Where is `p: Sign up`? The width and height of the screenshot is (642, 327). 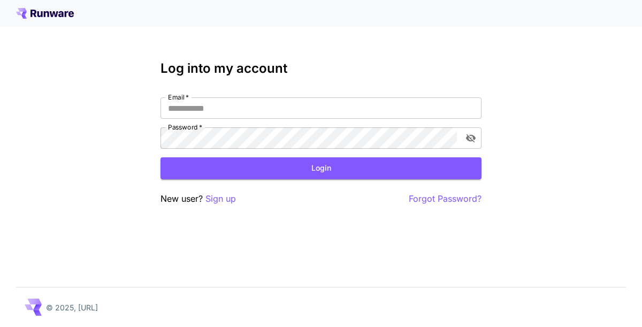 p: Sign up is located at coordinates (220, 198).